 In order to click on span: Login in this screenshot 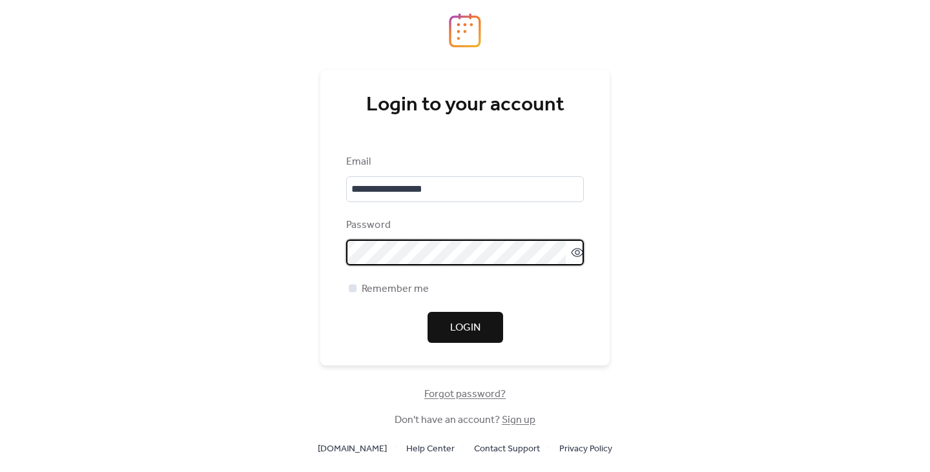, I will do `click(465, 328)`.